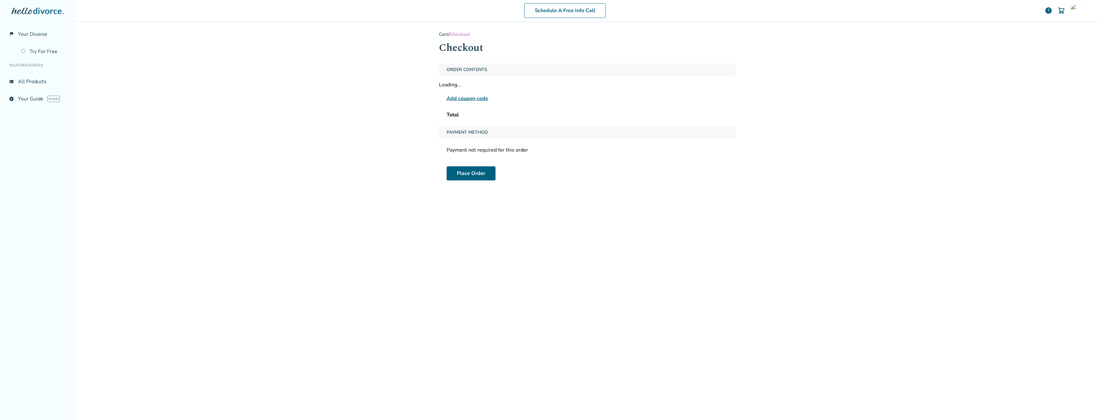  What do you see at coordinates (1049, 11) in the screenshot?
I see `a: help` at bounding box center [1049, 11].